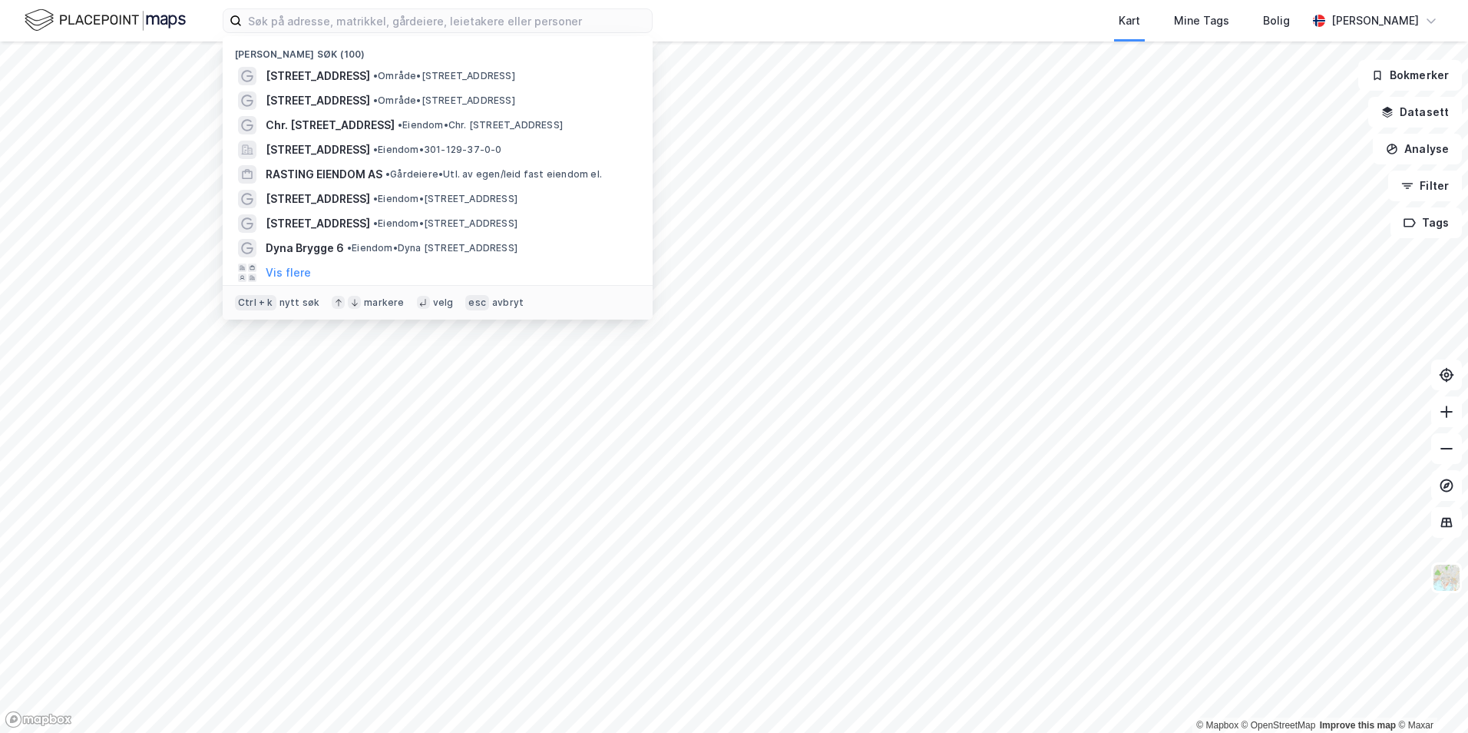 The width and height of the screenshot is (1468, 733). I want to click on button: Filter, so click(1425, 186).